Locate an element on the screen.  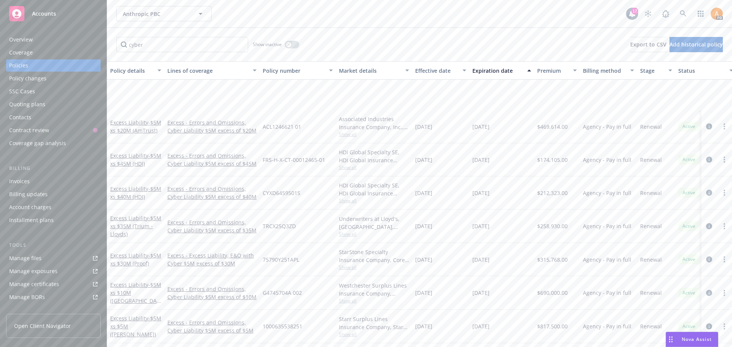
a: Report a Bug is located at coordinates (666, 14).